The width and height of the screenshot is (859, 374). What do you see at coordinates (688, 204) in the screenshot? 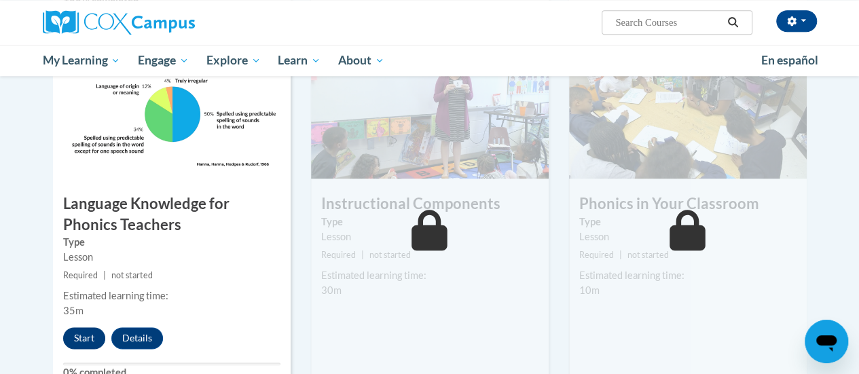
I see `h3: Phonics in Your Classroom` at bounding box center [688, 204].